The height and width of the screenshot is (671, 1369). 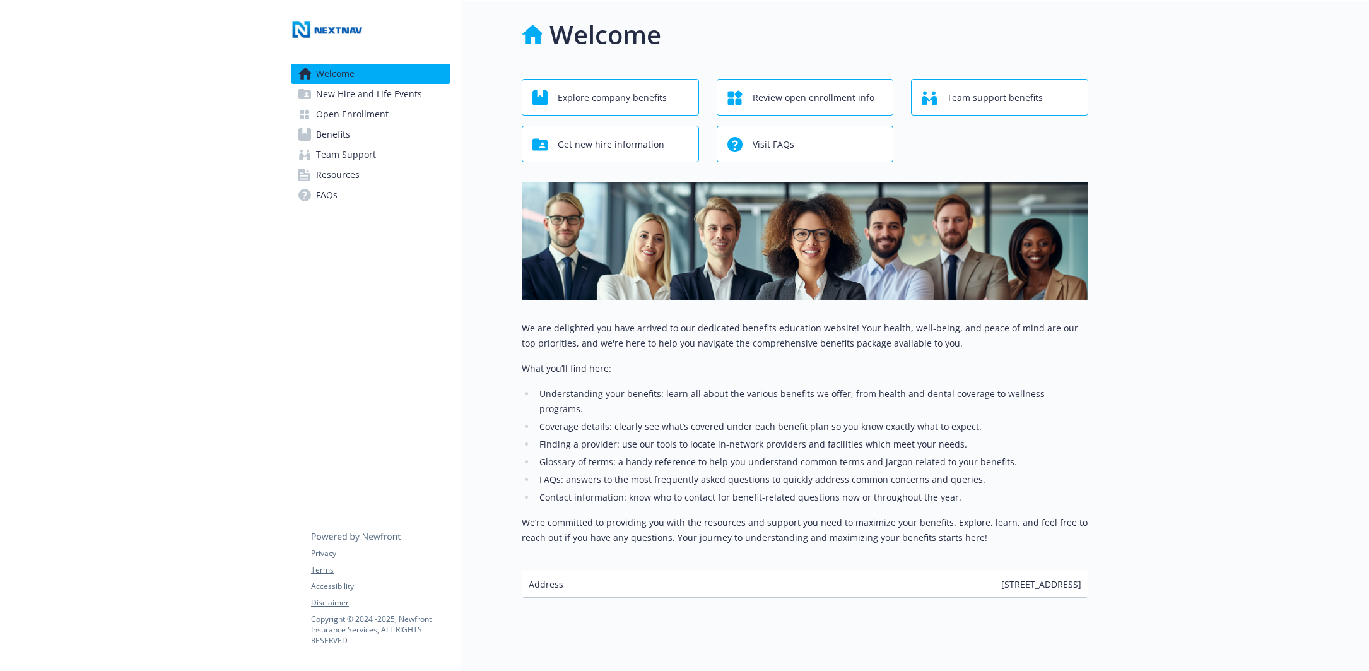 What do you see at coordinates (546, 583) in the screenshot?
I see `span: Address` at bounding box center [546, 583].